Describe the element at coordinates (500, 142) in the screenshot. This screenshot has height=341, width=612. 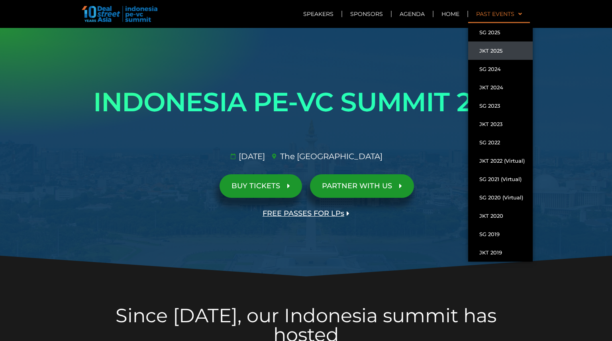
I see `a: SG 2022` at that location.